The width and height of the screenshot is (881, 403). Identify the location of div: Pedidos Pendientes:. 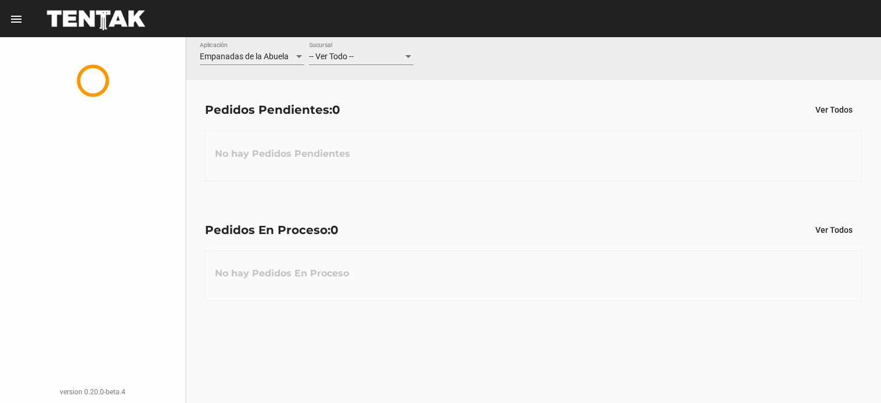
(272, 110).